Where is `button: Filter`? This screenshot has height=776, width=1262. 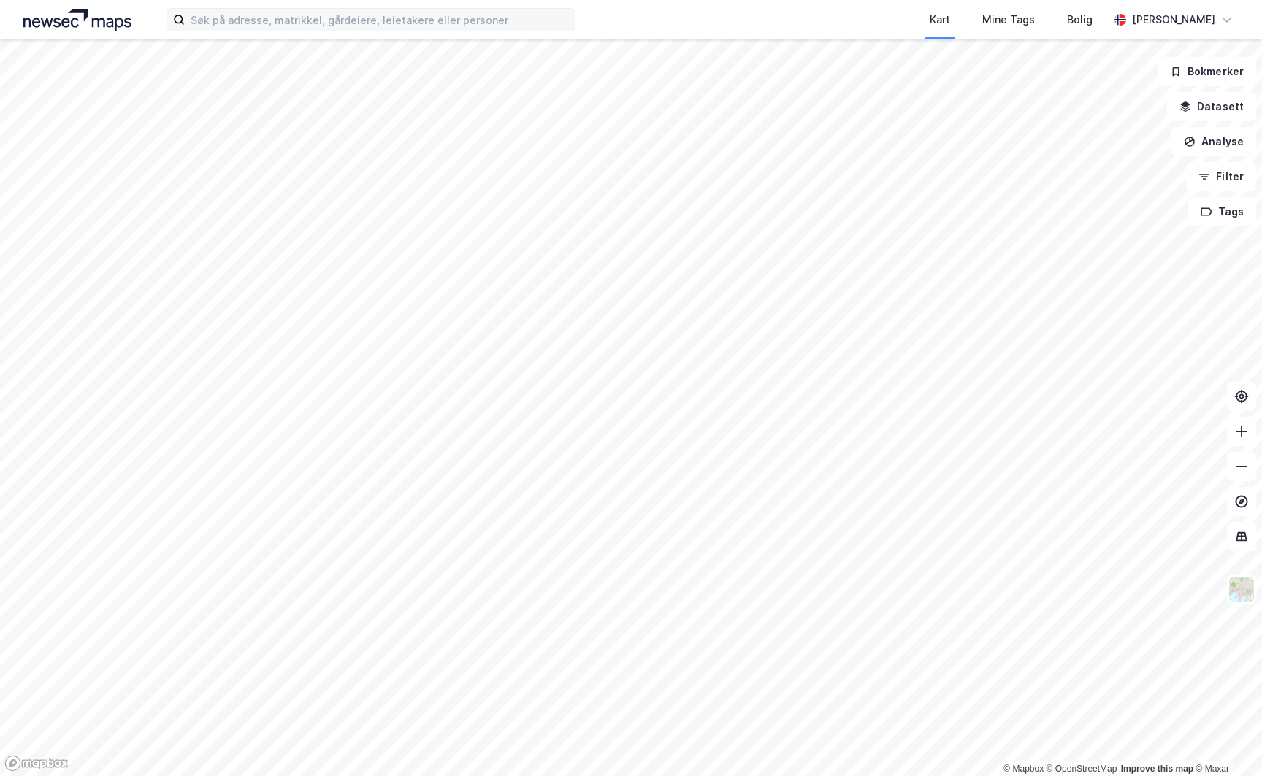 button: Filter is located at coordinates (1221, 177).